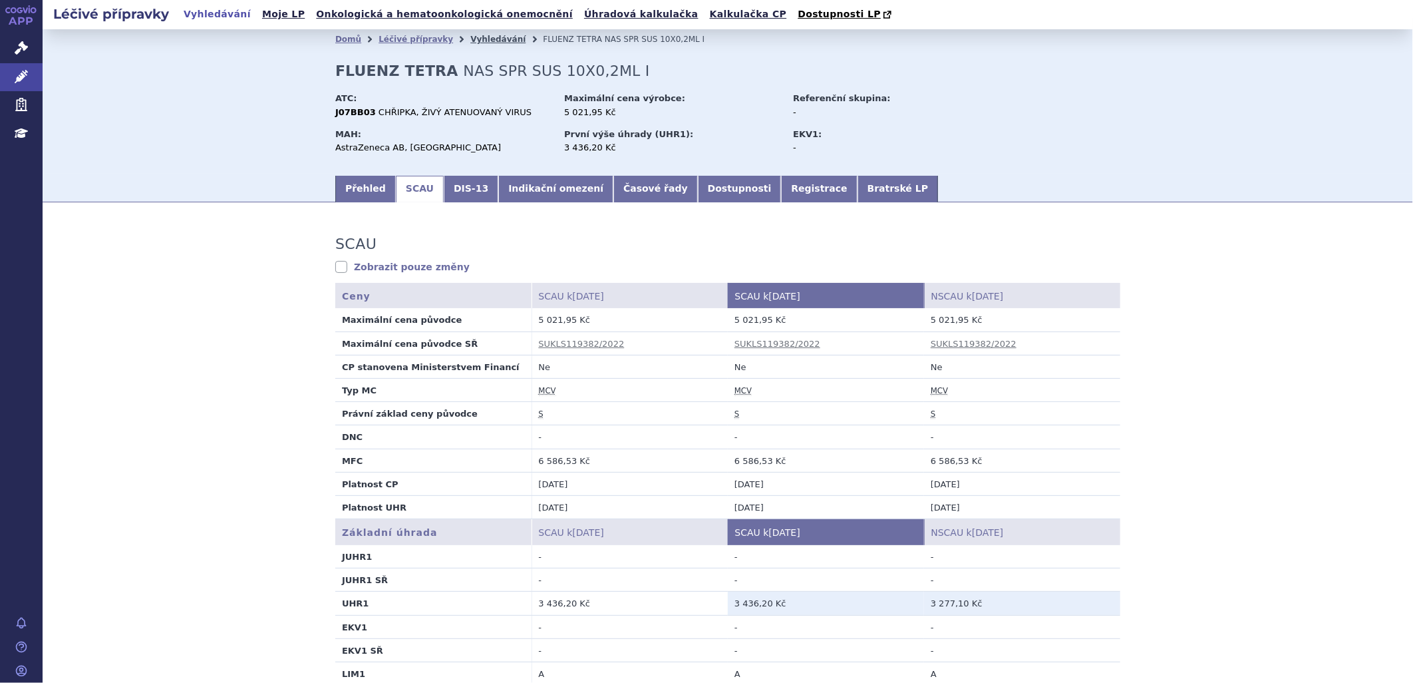 This screenshot has width=1413, height=683. Describe the element at coordinates (842, 98) in the screenshot. I see `strong: Referenční skupina:` at that location.